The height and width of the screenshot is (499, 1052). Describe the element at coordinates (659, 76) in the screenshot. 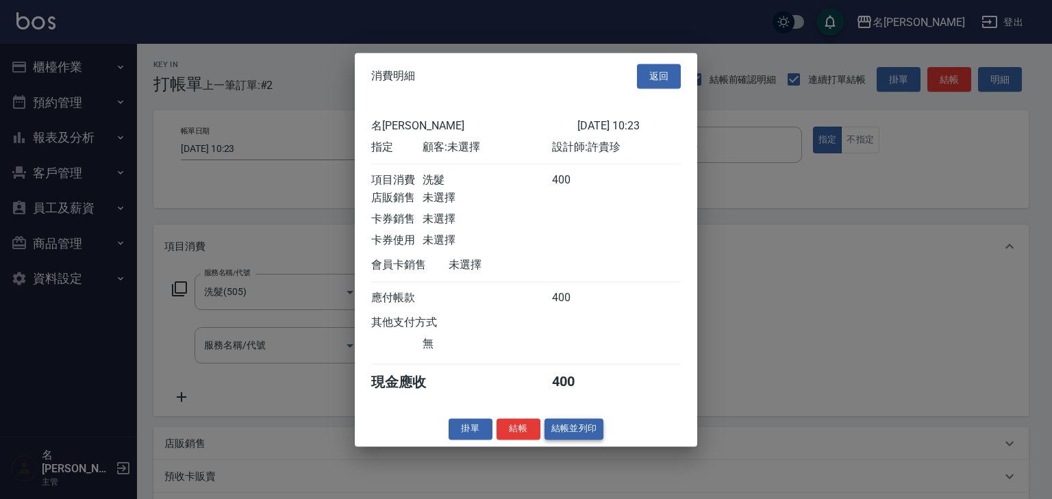

I see `button: 返回` at that location.